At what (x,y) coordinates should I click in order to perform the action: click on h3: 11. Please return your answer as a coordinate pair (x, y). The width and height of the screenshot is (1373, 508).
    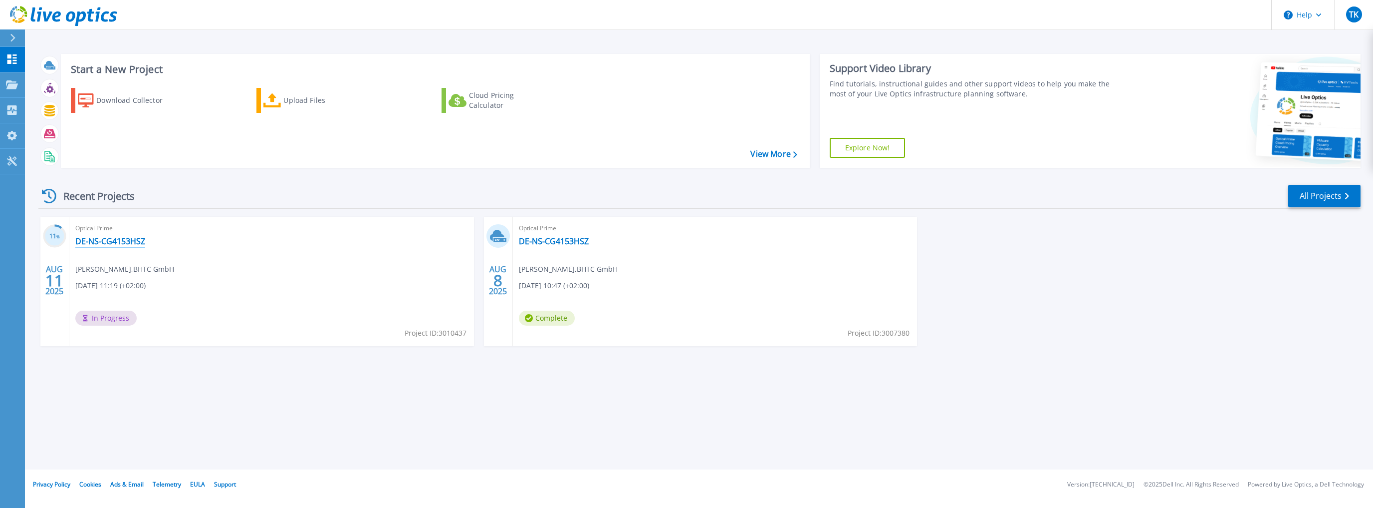
    Looking at the image, I should click on (54, 236).